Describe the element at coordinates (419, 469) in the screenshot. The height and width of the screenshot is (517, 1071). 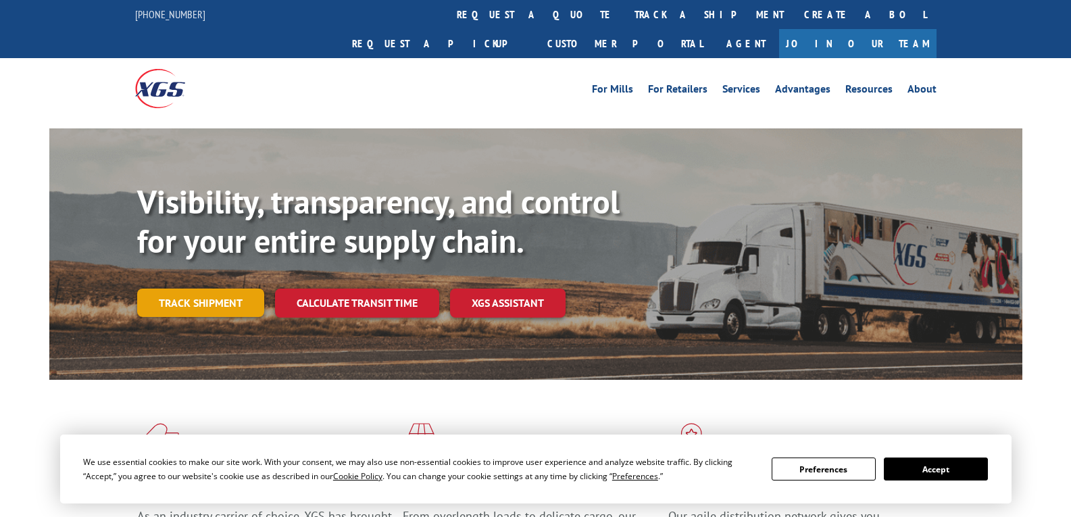
I see `div: We use essential cookies to make our site work. With your consent, we may also use non-essential ...` at that location.